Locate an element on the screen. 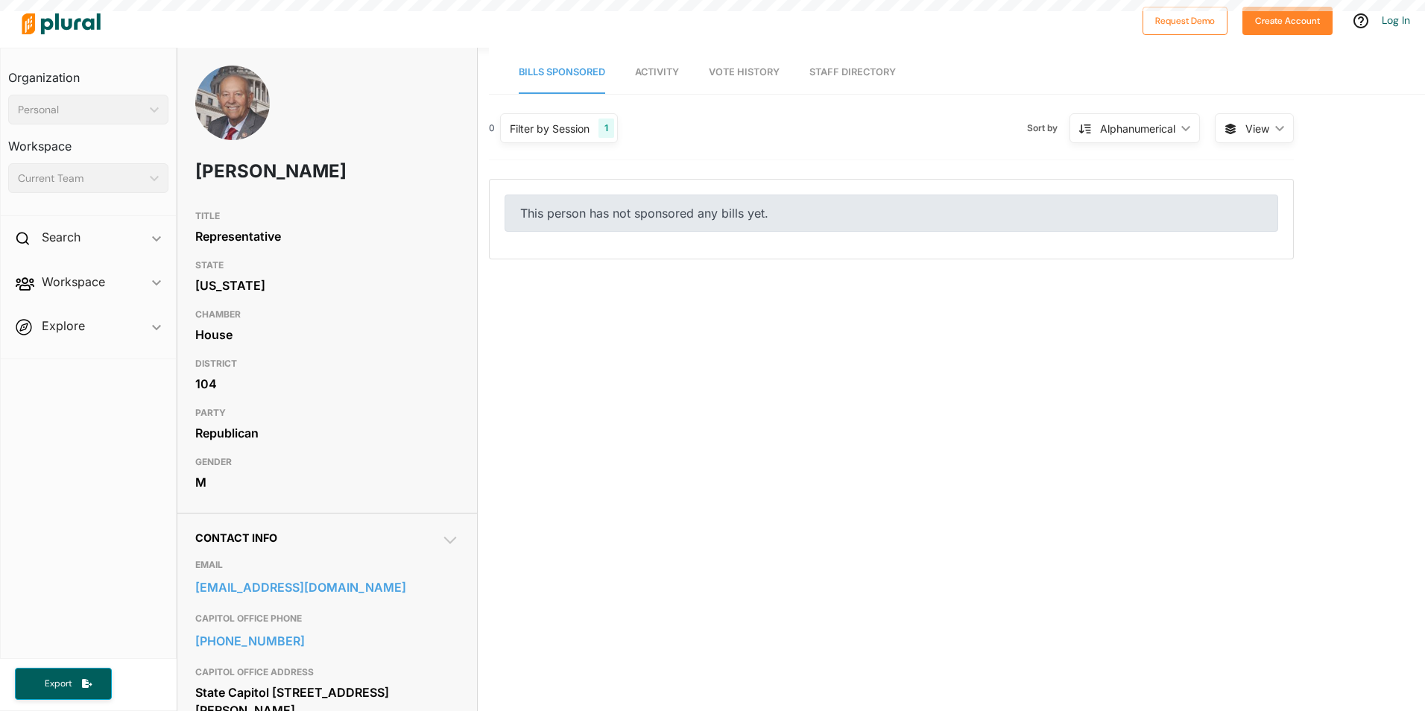  h3: CAPITOL OFFICE ADDRESS is located at coordinates (327, 672).